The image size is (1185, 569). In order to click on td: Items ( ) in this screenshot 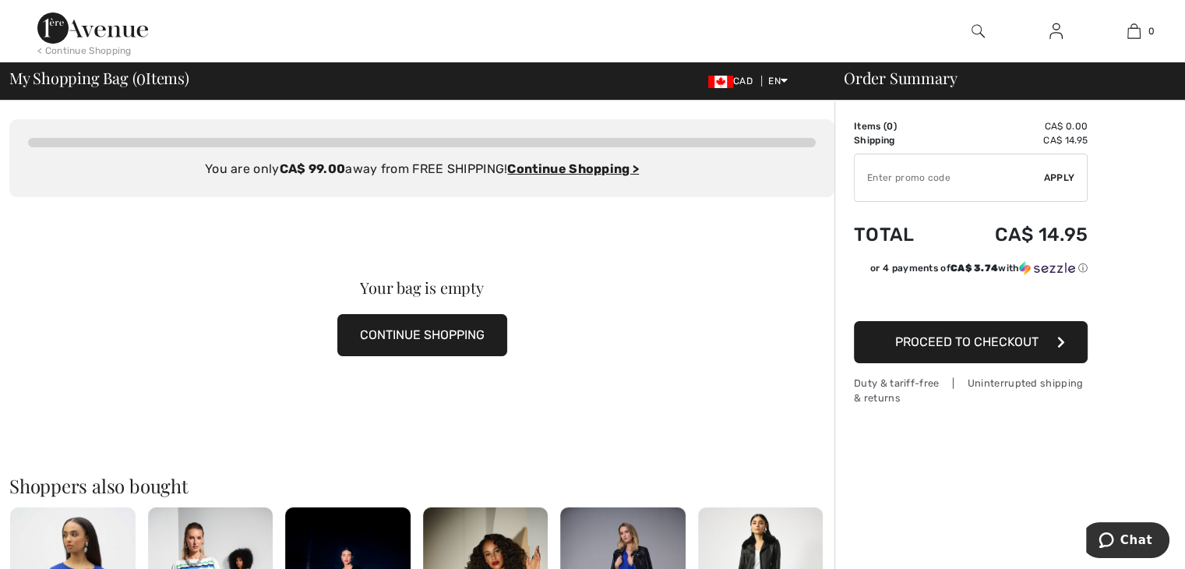, I will do `click(900, 126)`.